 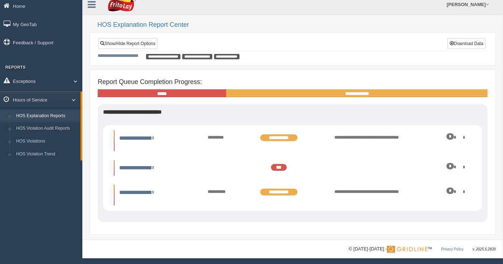 What do you see at coordinates (292, 82) in the screenshot?
I see `h4: Report Queue Completion Progress:` at bounding box center [292, 82].